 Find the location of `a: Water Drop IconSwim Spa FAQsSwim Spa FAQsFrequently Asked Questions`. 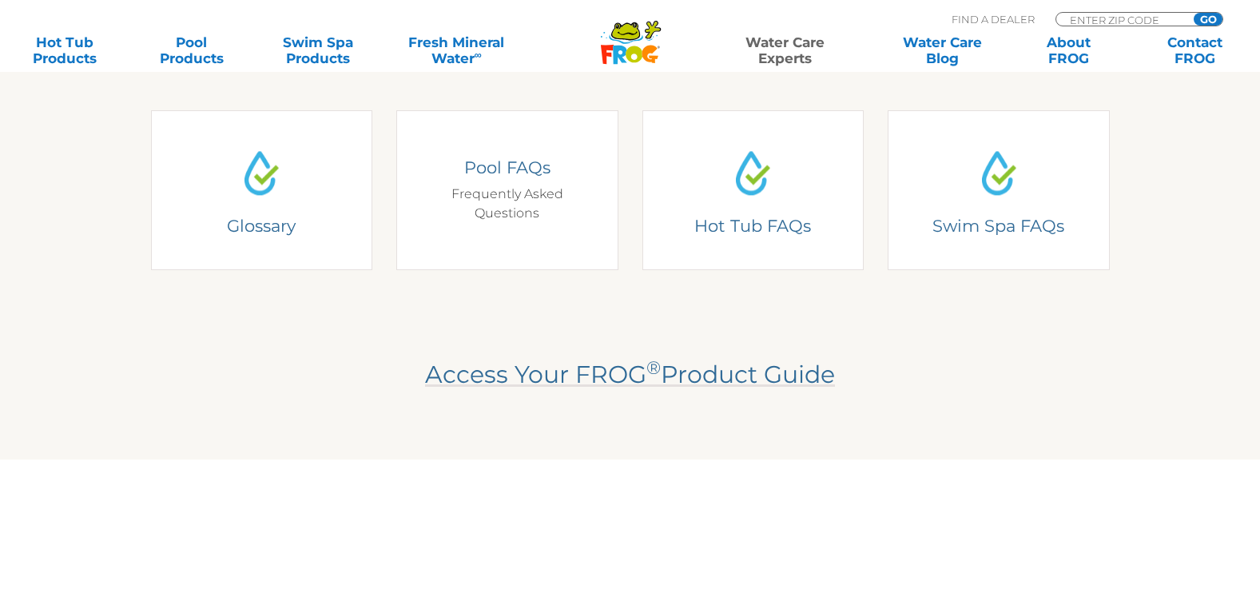

a: Water Drop IconSwim Spa FAQsSwim Spa FAQsFrequently Asked Questions is located at coordinates (999, 190).